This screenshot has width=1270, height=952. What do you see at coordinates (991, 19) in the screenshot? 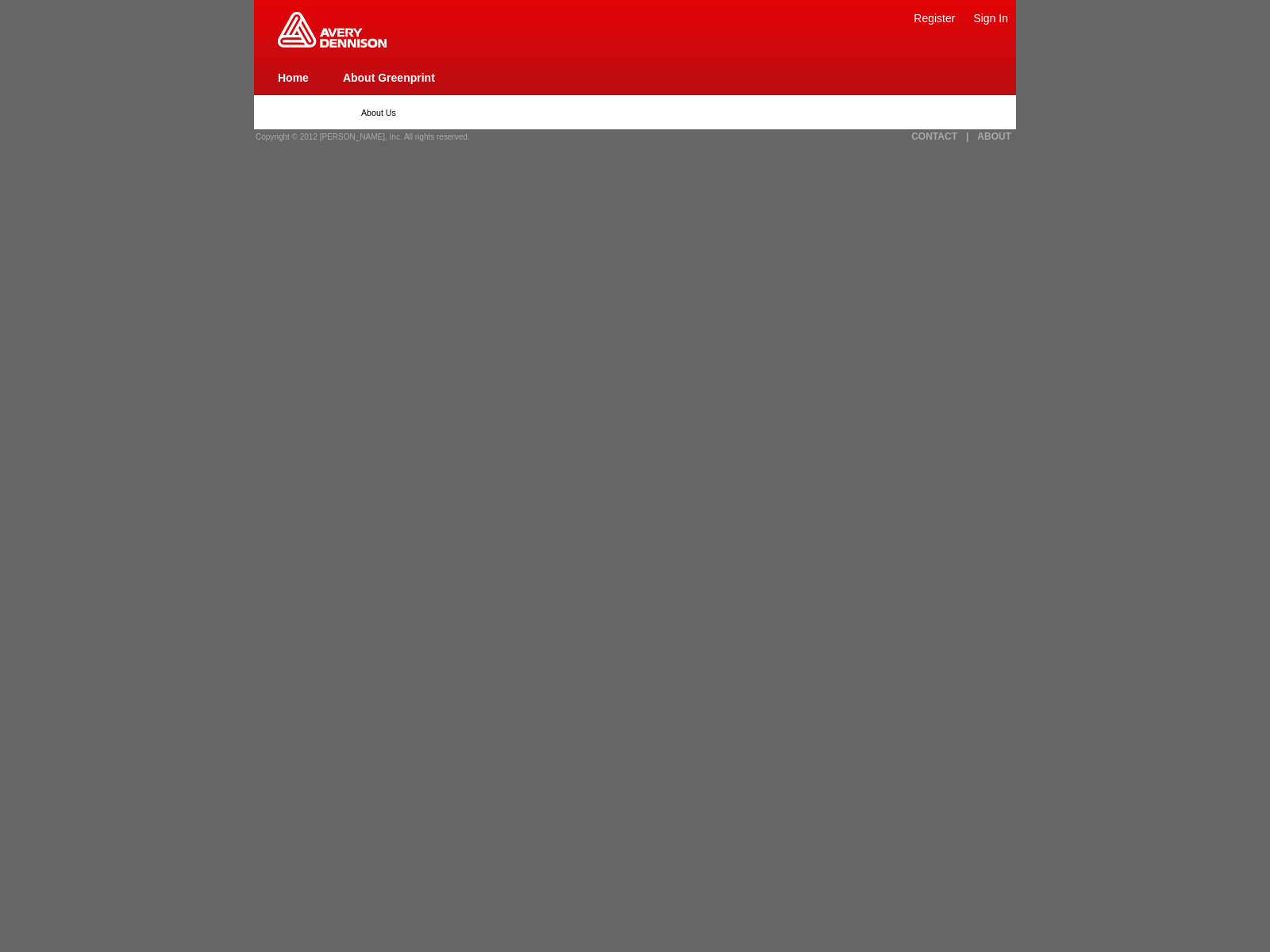
I see `a: Sign In` at bounding box center [991, 19].